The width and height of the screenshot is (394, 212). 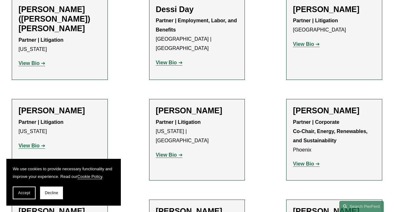 What do you see at coordinates (361, 206) in the screenshot?
I see `a: Search this site` at bounding box center [361, 206].